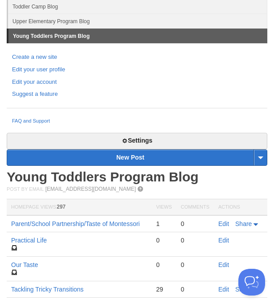 The width and height of the screenshot is (274, 300). What do you see at coordinates (137, 157) in the screenshot?
I see `a: New Post` at bounding box center [137, 157].